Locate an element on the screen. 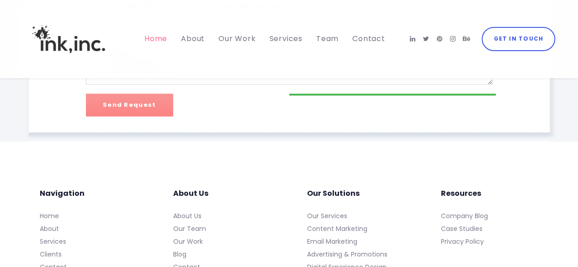 This screenshot has height=267, width=578. a: Our Team is located at coordinates (222, 229).